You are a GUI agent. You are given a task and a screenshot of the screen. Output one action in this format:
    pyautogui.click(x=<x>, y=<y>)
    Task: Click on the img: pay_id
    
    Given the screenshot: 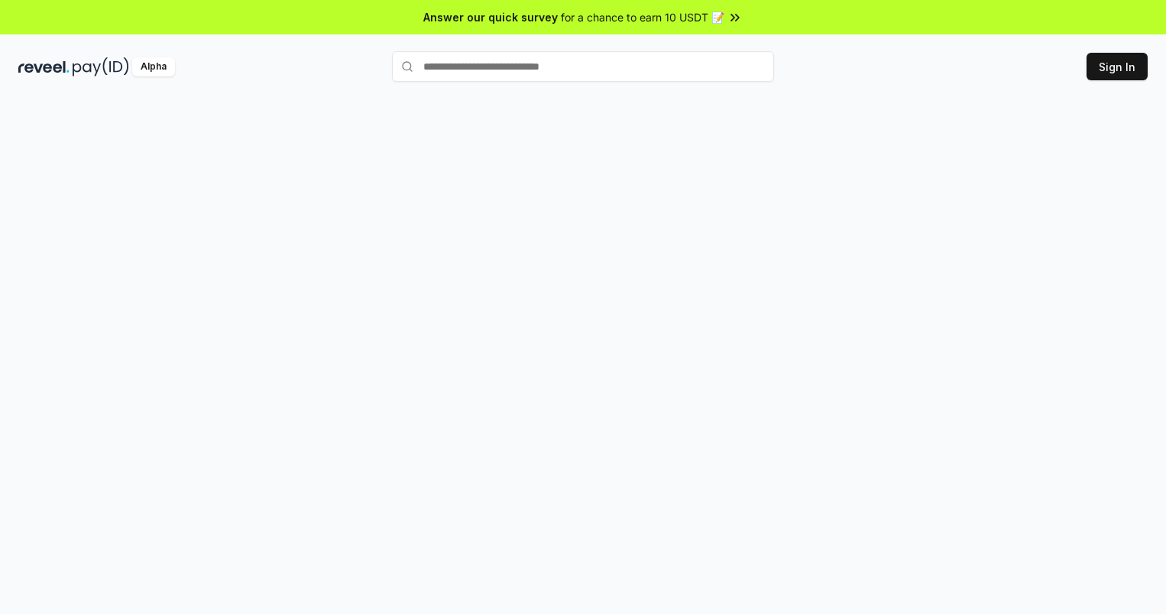 What is the action you would take?
    pyautogui.click(x=101, y=66)
    